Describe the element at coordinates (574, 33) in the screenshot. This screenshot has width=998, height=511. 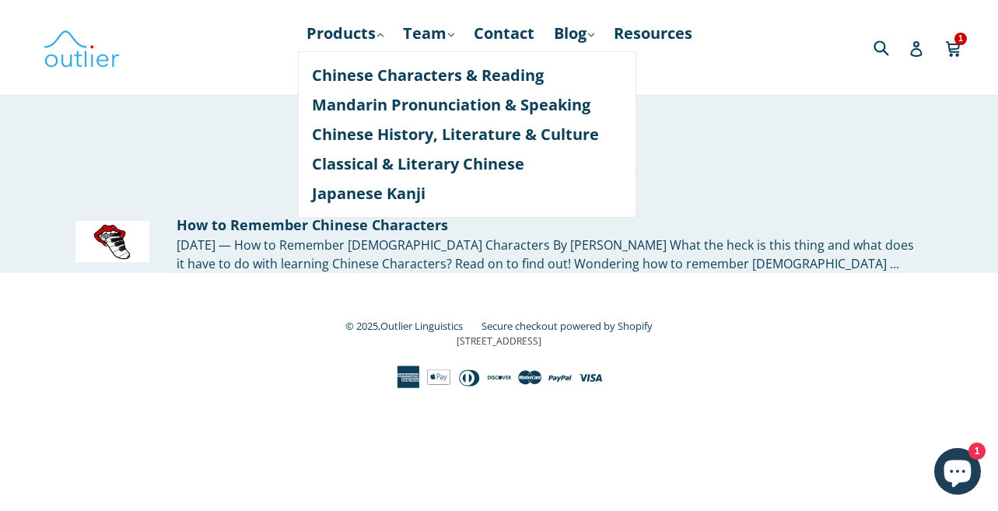
I see `a: Blog` at that location.